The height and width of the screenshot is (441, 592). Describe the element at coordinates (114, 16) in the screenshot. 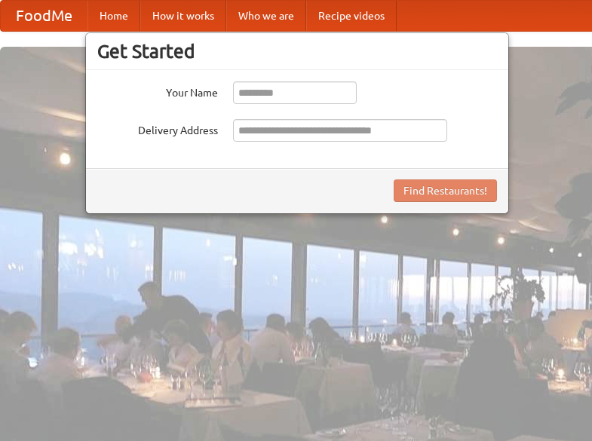

I see `a: Home` at that location.